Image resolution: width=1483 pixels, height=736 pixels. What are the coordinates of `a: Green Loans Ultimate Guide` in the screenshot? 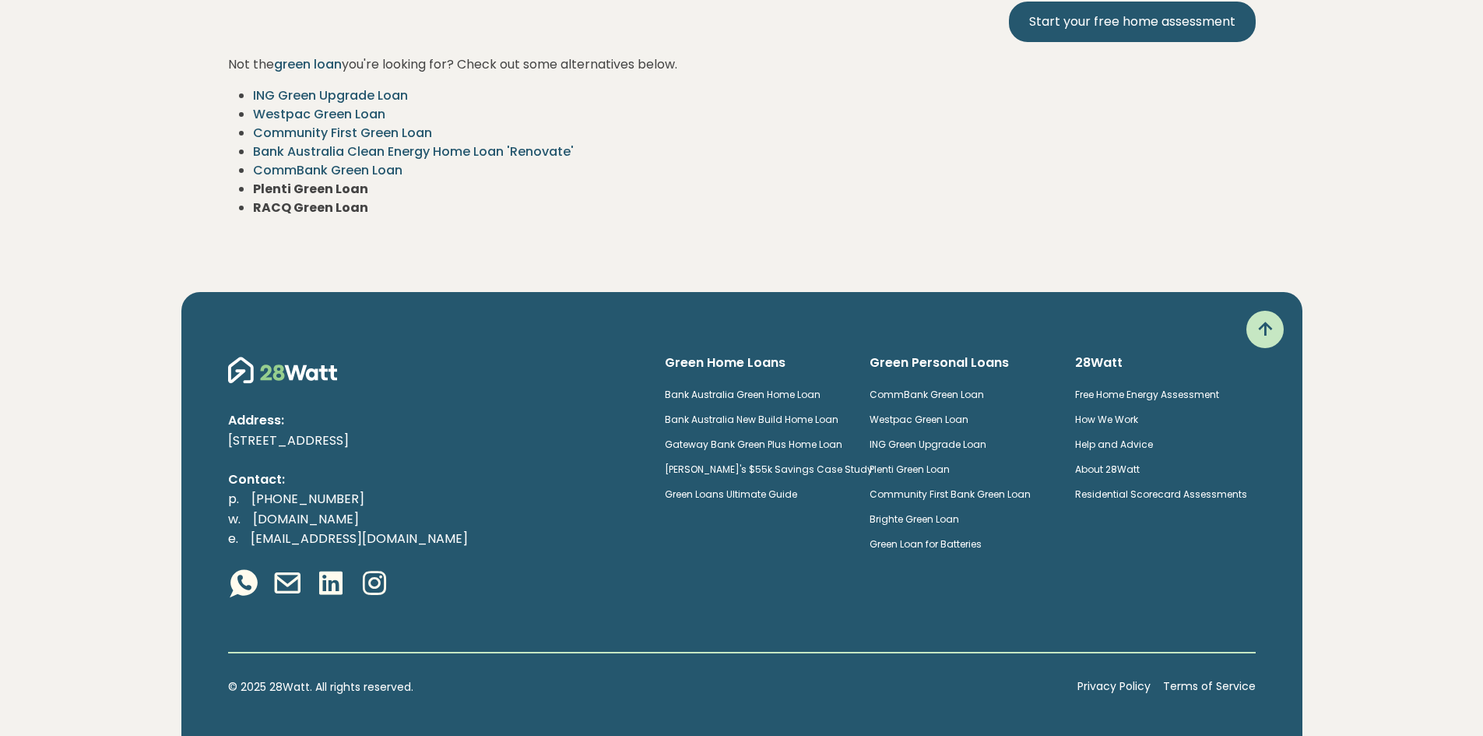 It's located at (731, 494).